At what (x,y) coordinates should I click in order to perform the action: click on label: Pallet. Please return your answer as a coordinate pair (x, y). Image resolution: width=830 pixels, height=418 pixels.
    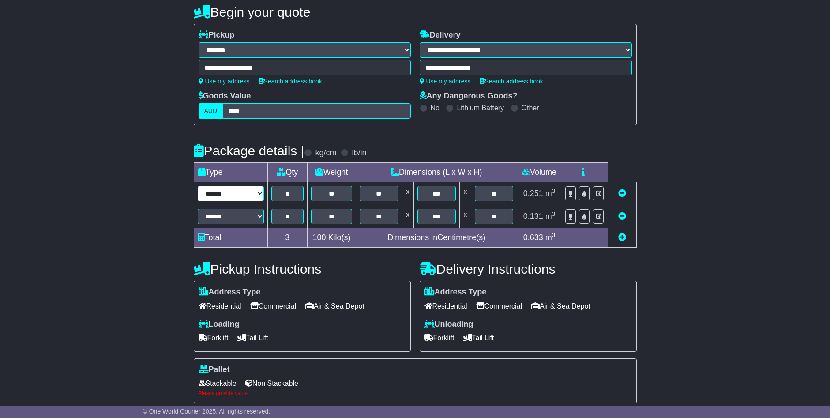
    Looking at the image, I should click on (214, 370).